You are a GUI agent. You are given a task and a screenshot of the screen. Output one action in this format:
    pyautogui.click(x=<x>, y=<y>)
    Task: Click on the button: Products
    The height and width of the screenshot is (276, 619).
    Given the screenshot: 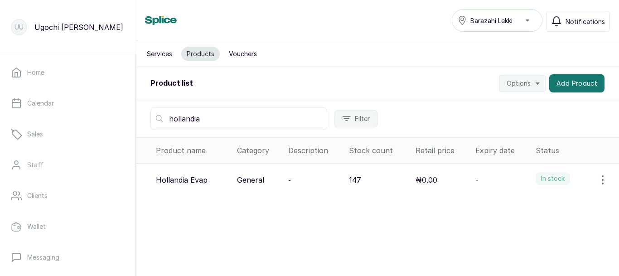 What is the action you would take?
    pyautogui.click(x=200, y=54)
    